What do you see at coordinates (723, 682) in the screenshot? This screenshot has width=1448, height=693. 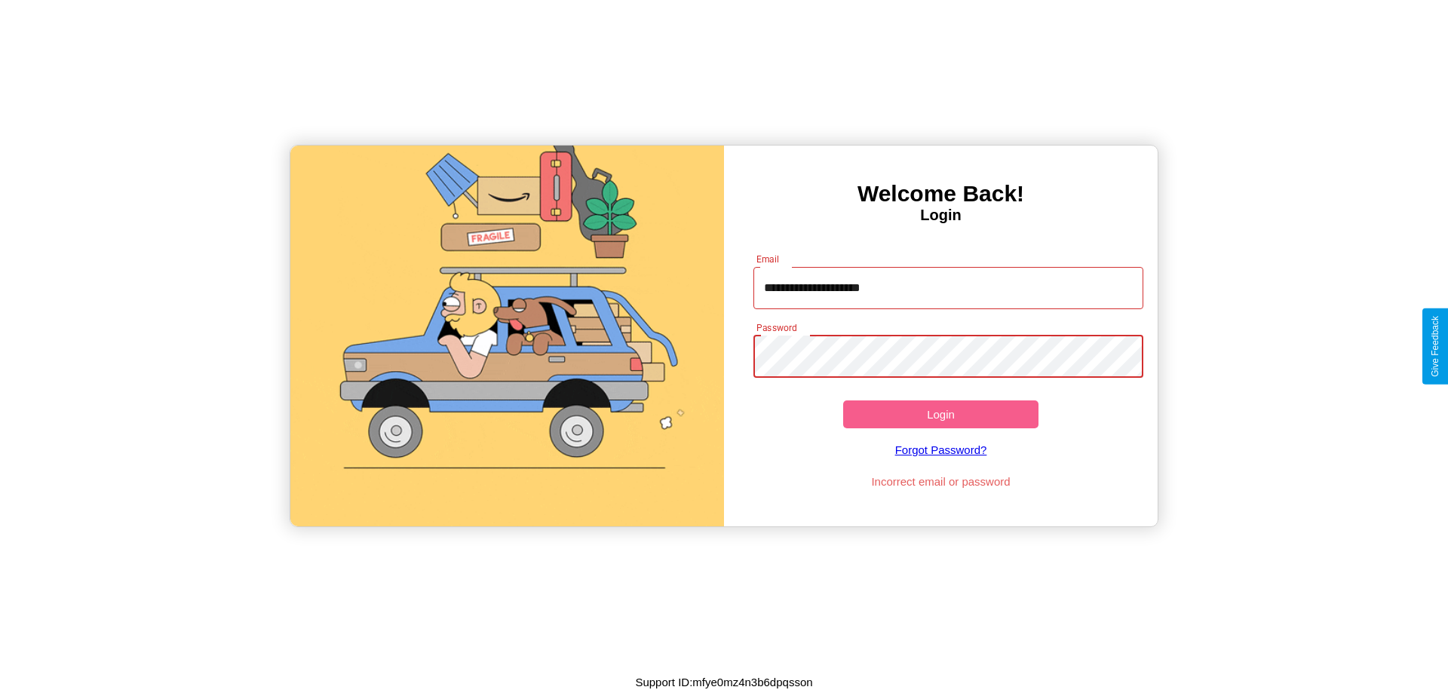 I see `p: Support ID: mfye0mz4n3b6dpqsson` at bounding box center [723, 682].